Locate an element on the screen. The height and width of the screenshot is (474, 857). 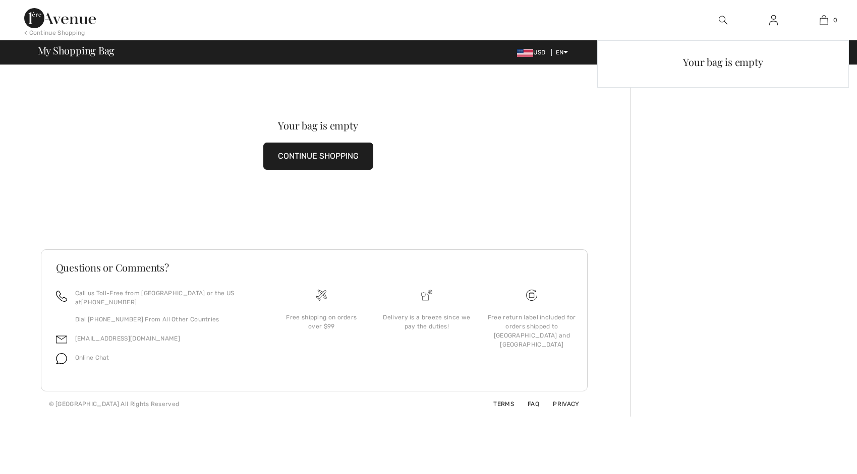
button: CONTINUE SHOPPING is located at coordinates (318, 156).